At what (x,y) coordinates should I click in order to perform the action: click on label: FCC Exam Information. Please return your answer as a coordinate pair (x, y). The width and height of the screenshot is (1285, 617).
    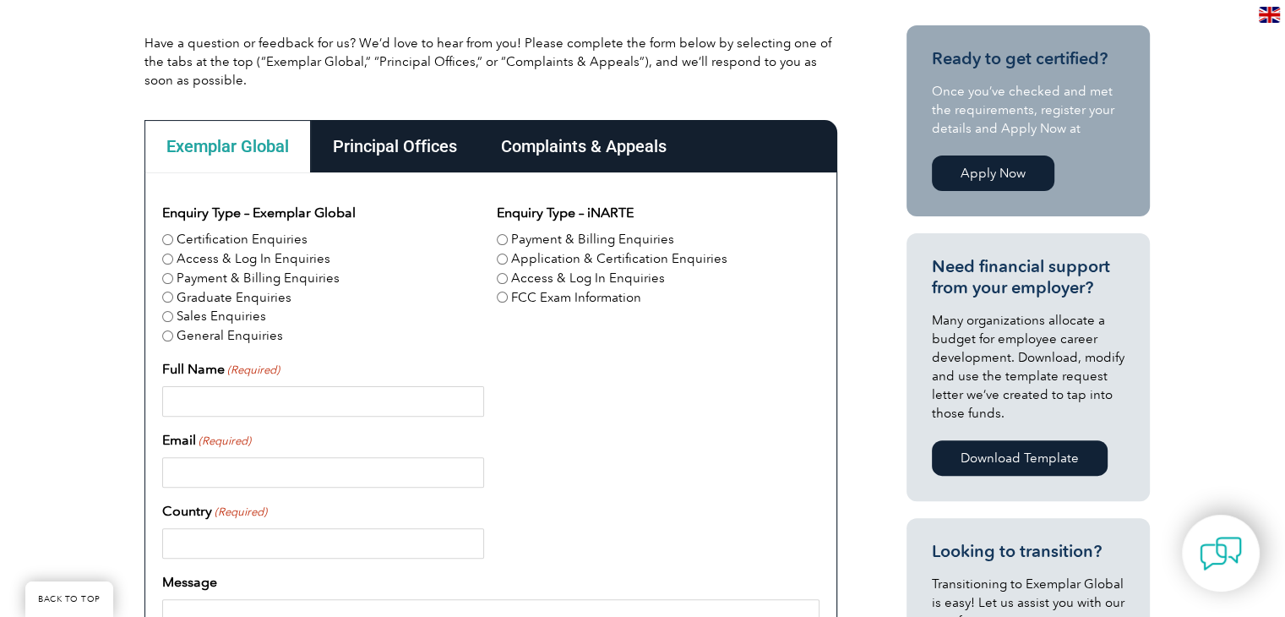
    Looking at the image, I should click on (576, 297).